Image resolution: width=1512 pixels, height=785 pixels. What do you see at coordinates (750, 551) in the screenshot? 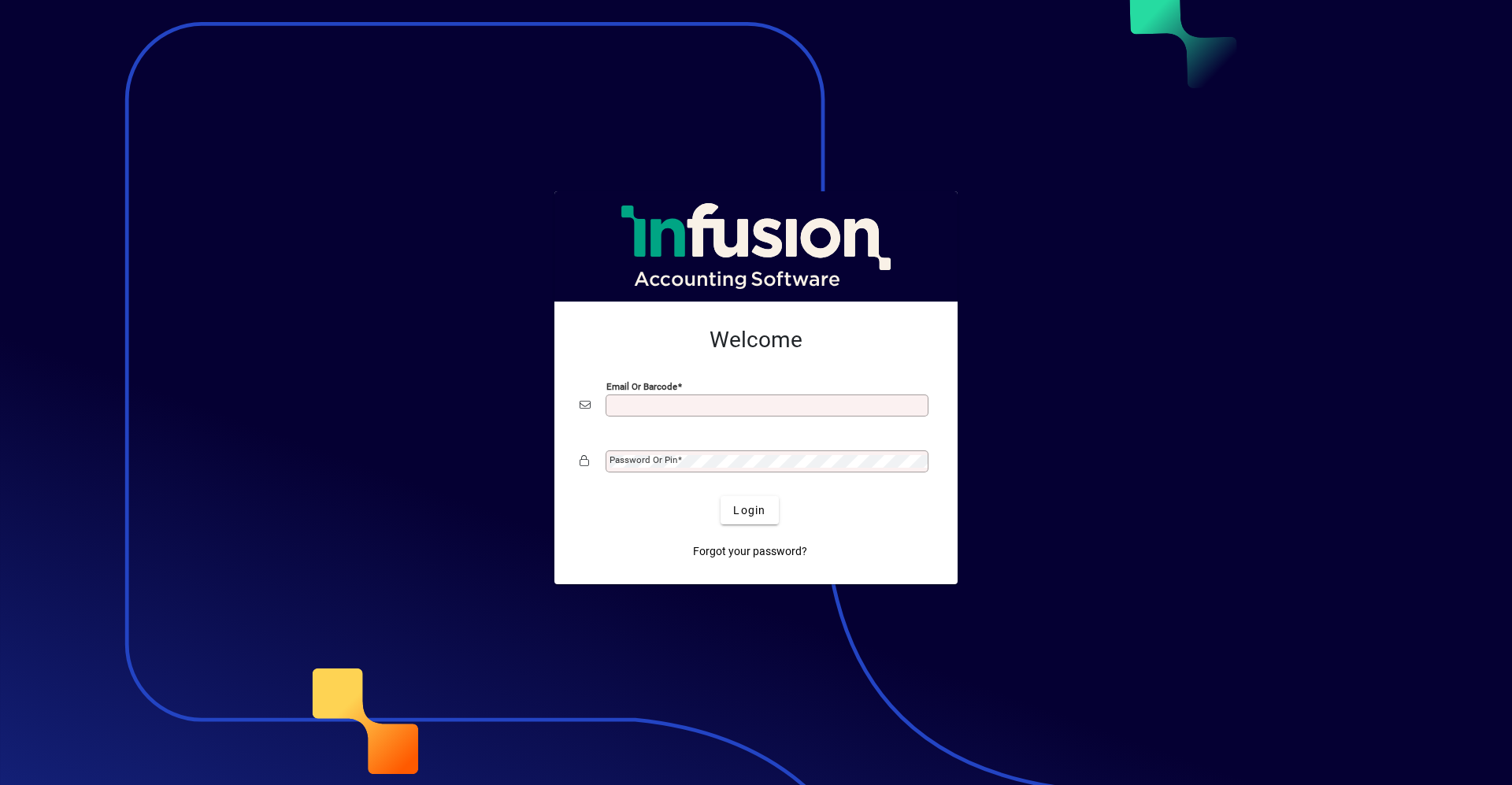
I see `span: Forgot your password?` at bounding box center [750, 551].